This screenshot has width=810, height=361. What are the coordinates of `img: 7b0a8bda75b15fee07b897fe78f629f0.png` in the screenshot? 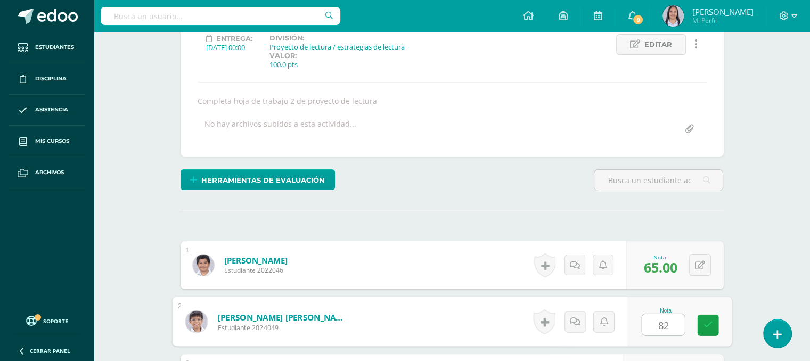 It's located at (673, 16).